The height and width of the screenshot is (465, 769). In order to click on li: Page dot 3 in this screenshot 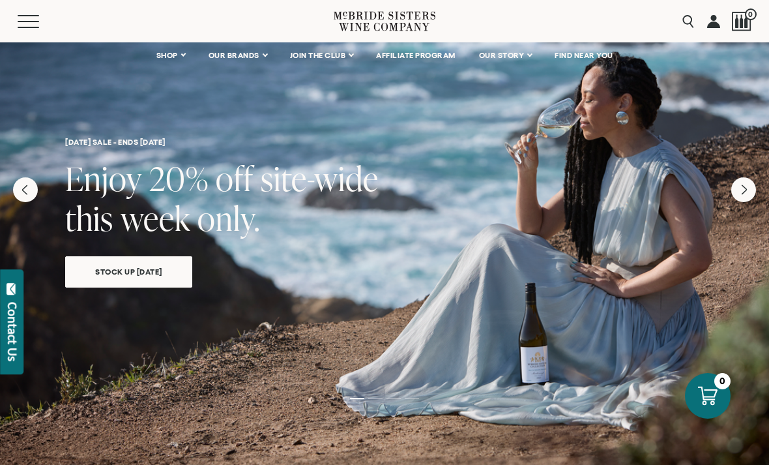, I will do `click(394, 398)`.